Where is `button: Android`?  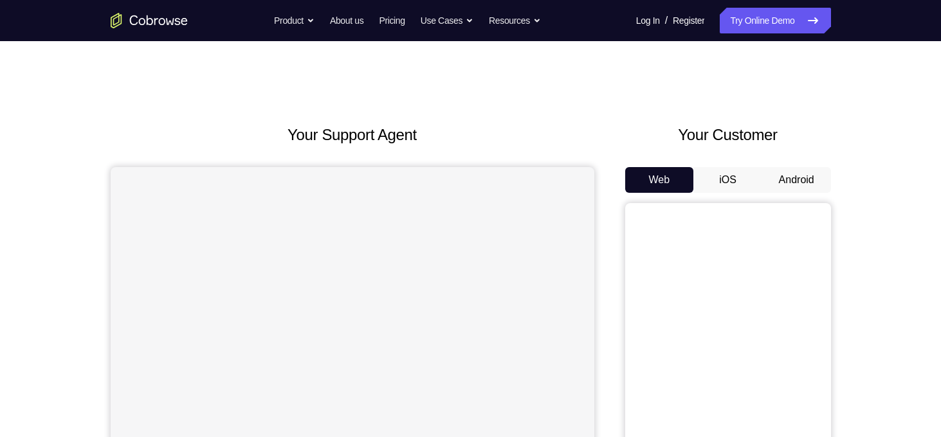
button: Android is located at coordinates (796, 180).